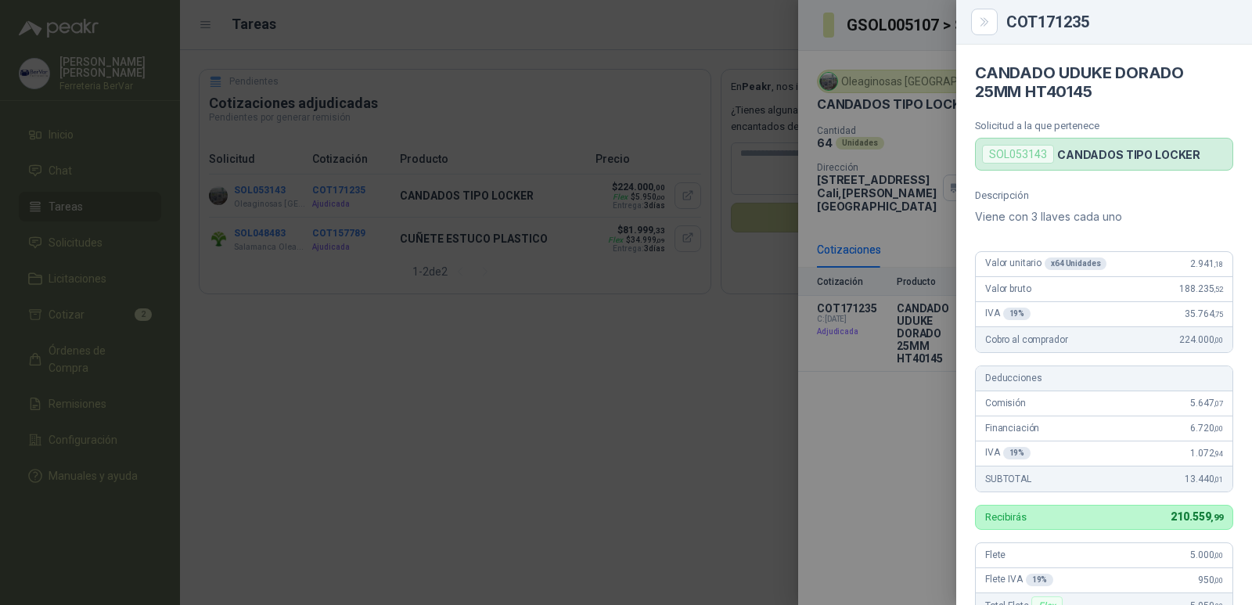  Describe the element at coordinates (1045, 264) in the screenshot. I see `span: Valor unitario` at that location.